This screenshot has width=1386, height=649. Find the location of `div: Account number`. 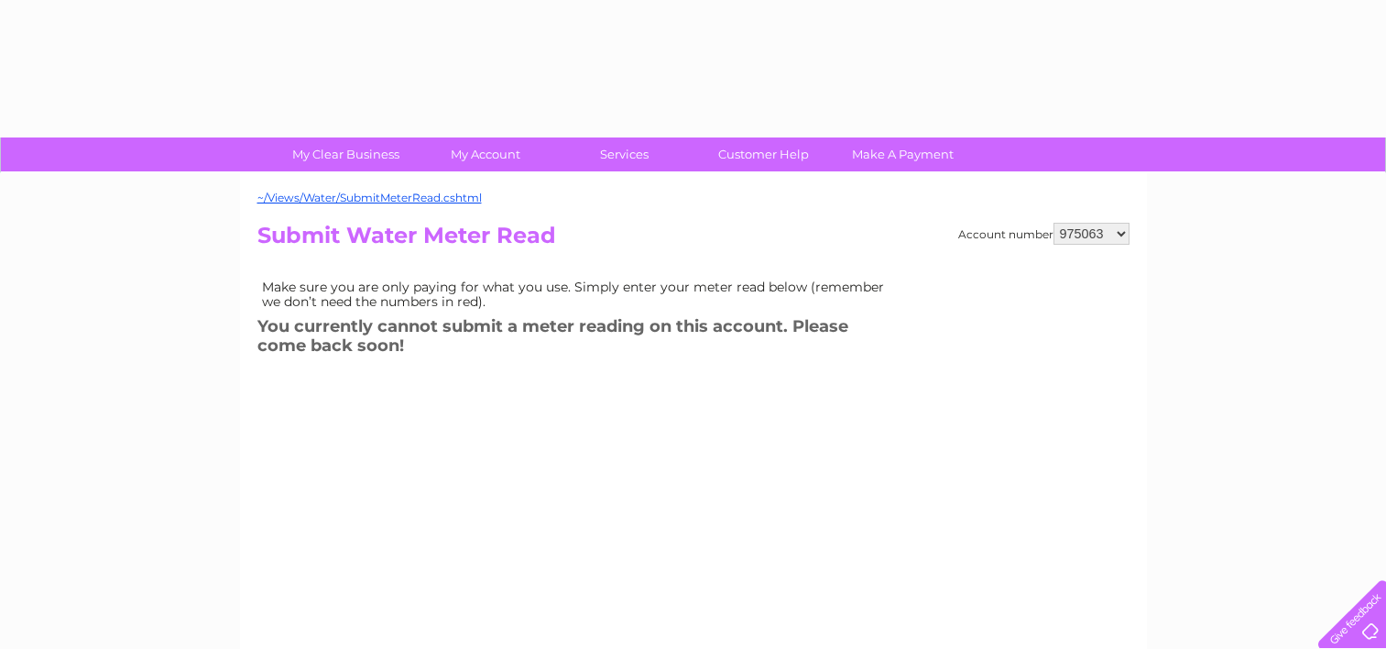

div: Account number is located at coordinates (1044, 234).